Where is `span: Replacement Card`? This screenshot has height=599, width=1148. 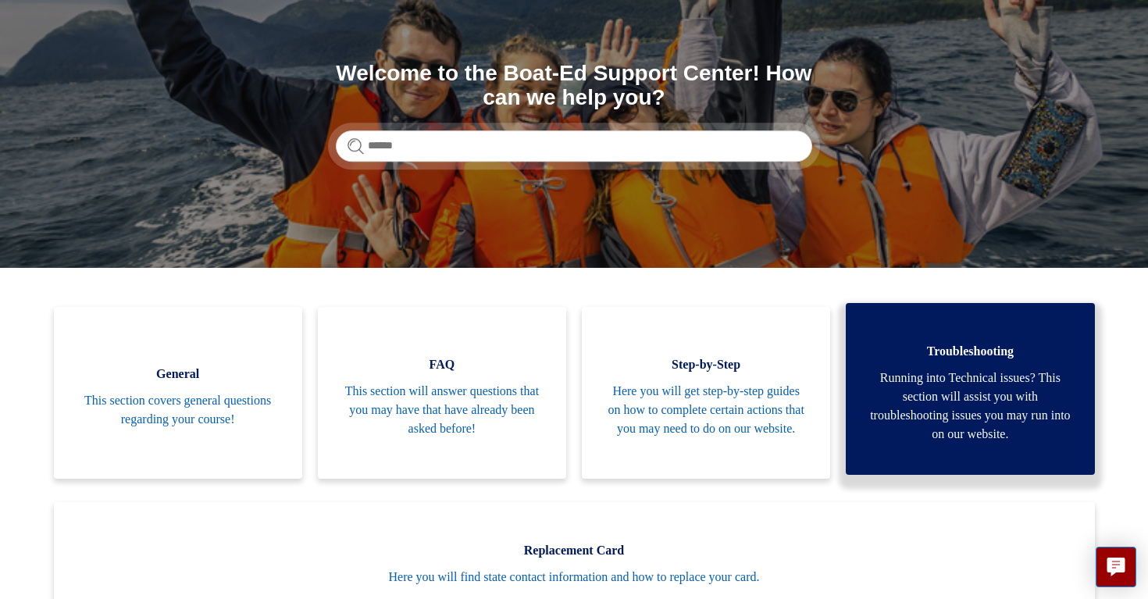 span: Replacement Card is located at coordinates (574, 550).